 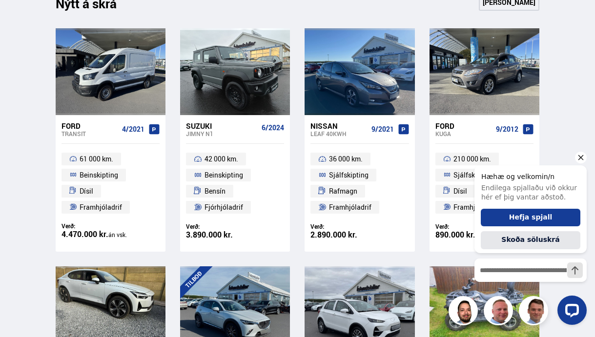 I want to click on input: Skrifaðu skilaboðin hér inn og ýttu á Enter til að senda, so click(x=64, y=123).